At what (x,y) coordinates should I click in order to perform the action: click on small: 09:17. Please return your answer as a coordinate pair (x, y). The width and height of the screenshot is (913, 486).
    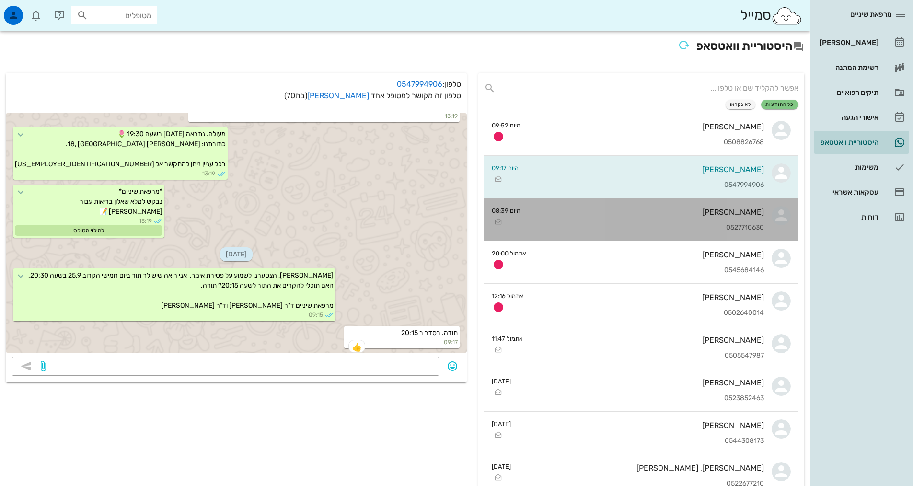
    Looking at the image, I should click on (401, 342).